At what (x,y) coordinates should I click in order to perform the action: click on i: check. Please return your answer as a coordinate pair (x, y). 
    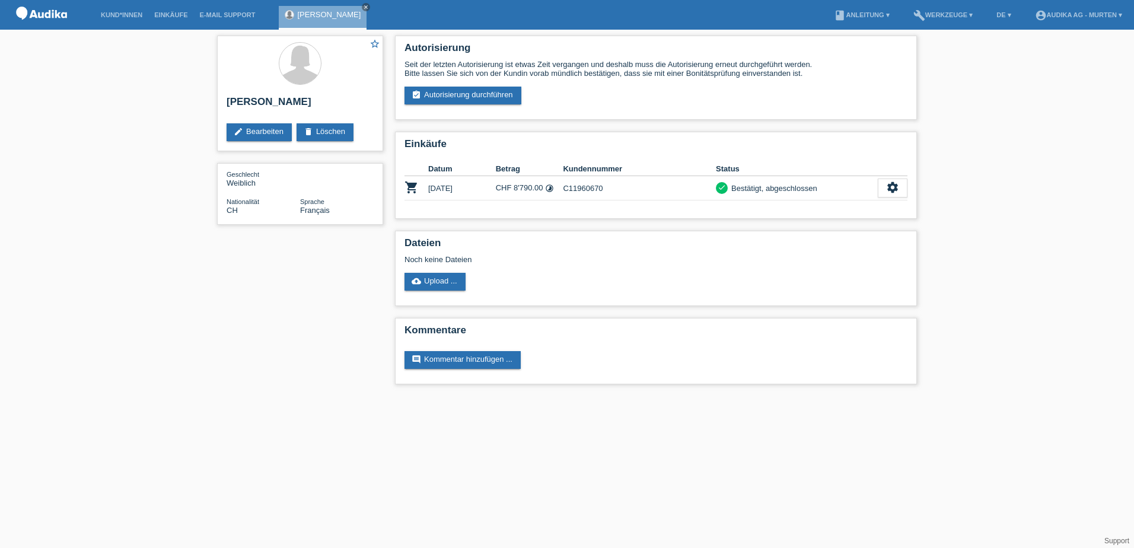
    Looking at the image, I should click on (722, 187).